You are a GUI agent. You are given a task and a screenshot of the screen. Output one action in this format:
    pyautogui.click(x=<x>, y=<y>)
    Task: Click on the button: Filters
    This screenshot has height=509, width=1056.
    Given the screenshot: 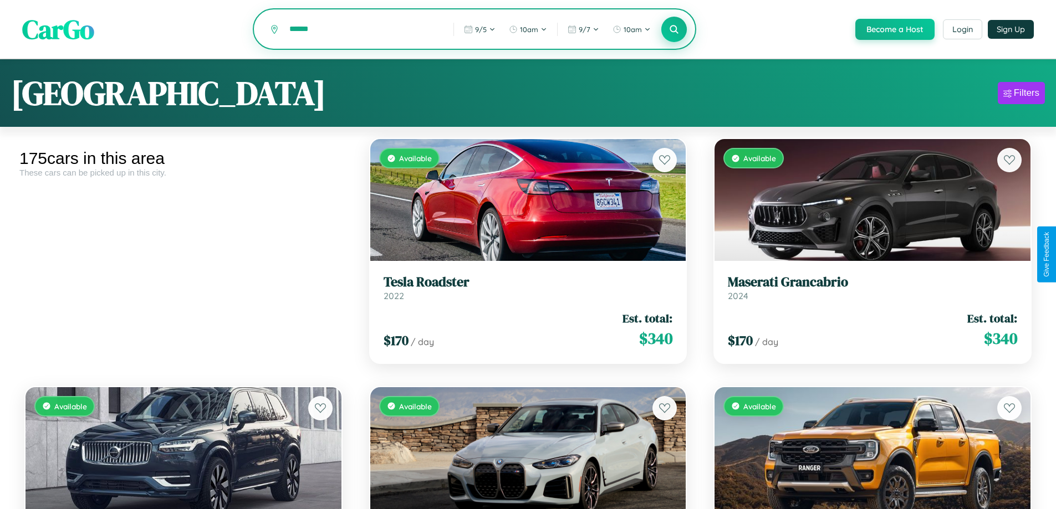 What is the action you would take?
    pyautogui.click(x=1021, y=93)
    